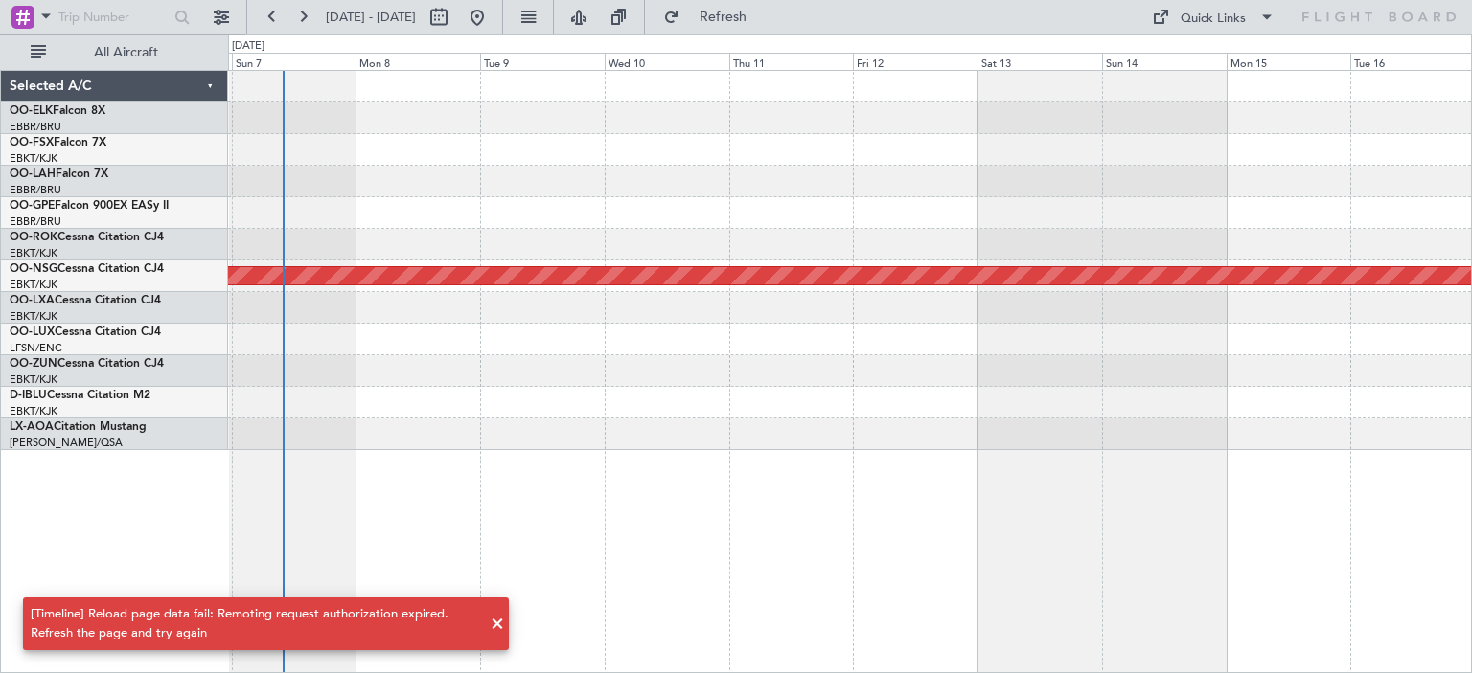 This screenshot has width=1472, height=673. What do you see at coordinates (86, 238) in the screenshot?
I see `a: OO-ROKCessna Citation CJ4` at bounding box center [86, 238].